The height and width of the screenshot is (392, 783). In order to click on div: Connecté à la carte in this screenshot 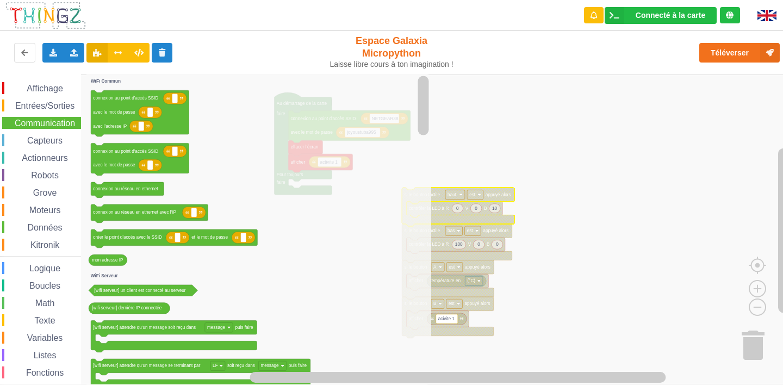, I will do `click(671, 15)`.